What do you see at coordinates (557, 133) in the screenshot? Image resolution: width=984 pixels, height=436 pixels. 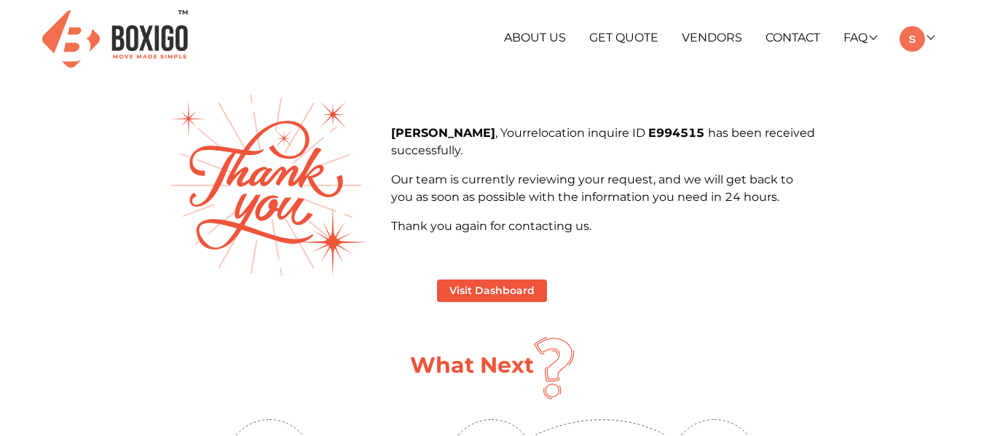 I see `span: relocation` at bounding box center [557, 133].